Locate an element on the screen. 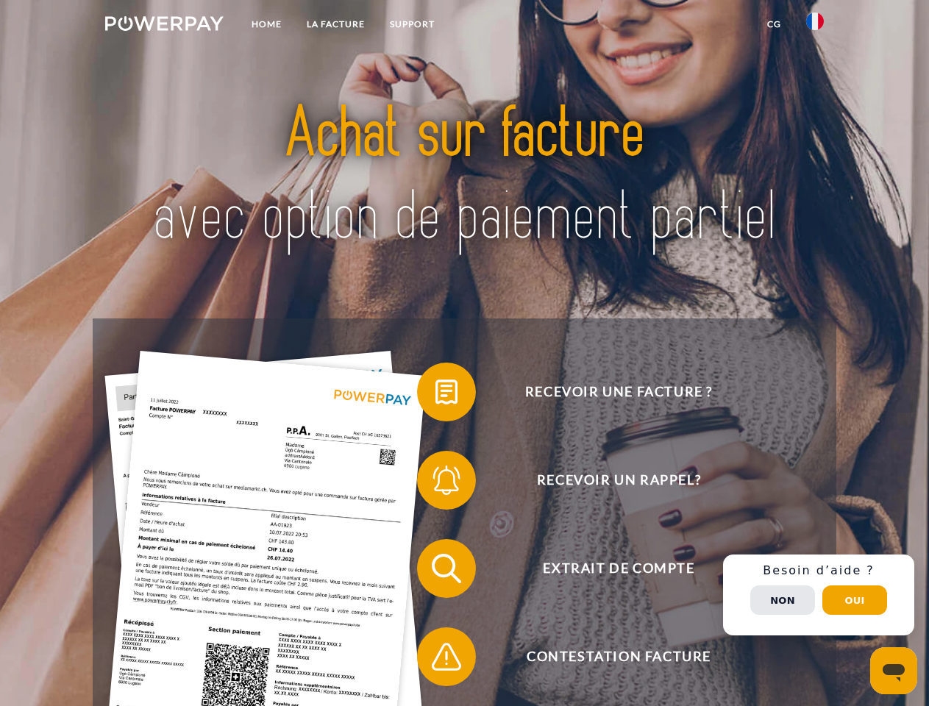  div: Schnellhilfe is located at coordinates (818, 595).